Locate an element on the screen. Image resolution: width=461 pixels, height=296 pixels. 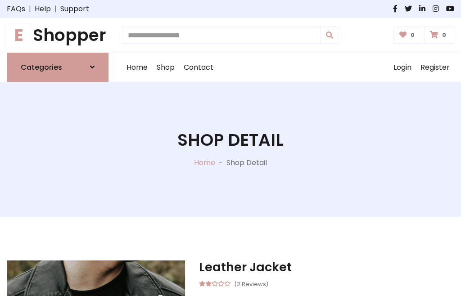
a: Categories is located at coordinates (58, 67).